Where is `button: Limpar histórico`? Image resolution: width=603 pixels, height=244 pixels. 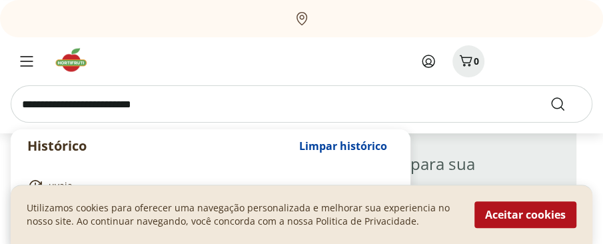
button: Limpar histórico is located at coordinates (343, 146).